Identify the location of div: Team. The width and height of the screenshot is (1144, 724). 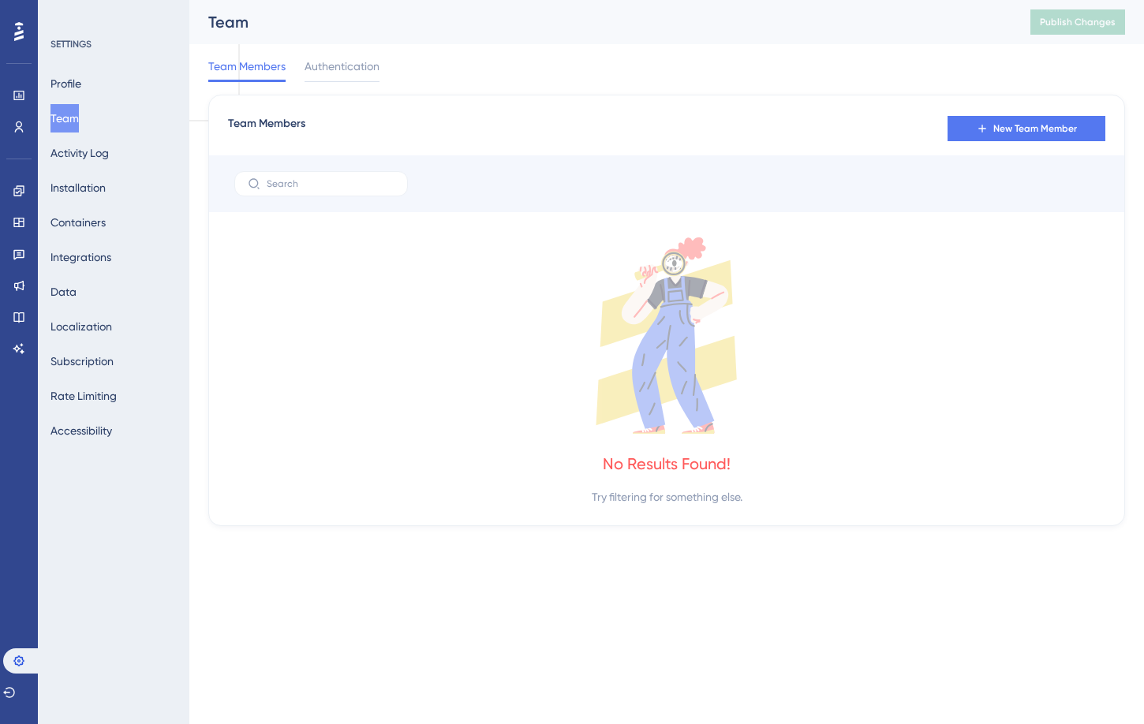
(600, 22).